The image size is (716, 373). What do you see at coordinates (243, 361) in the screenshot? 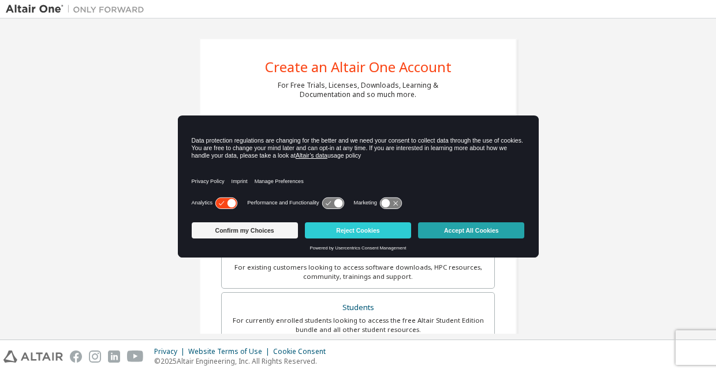
I see `p: © 2025 Altair Engineering, Inc. All Rights Reserved.` at bounding box center [243, 361].